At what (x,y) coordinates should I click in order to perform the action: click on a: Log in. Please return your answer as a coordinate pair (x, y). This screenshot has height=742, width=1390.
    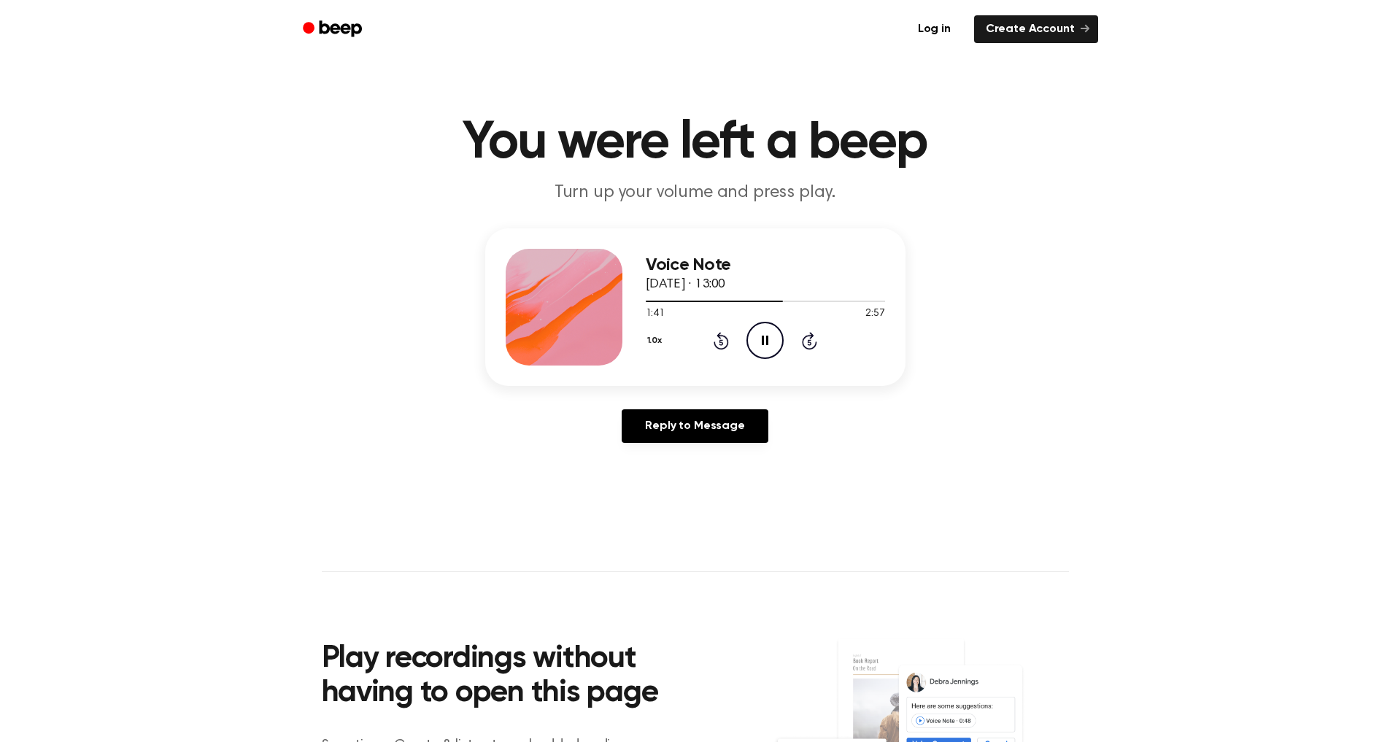
    Looking at the image, I should click on (934, 29).